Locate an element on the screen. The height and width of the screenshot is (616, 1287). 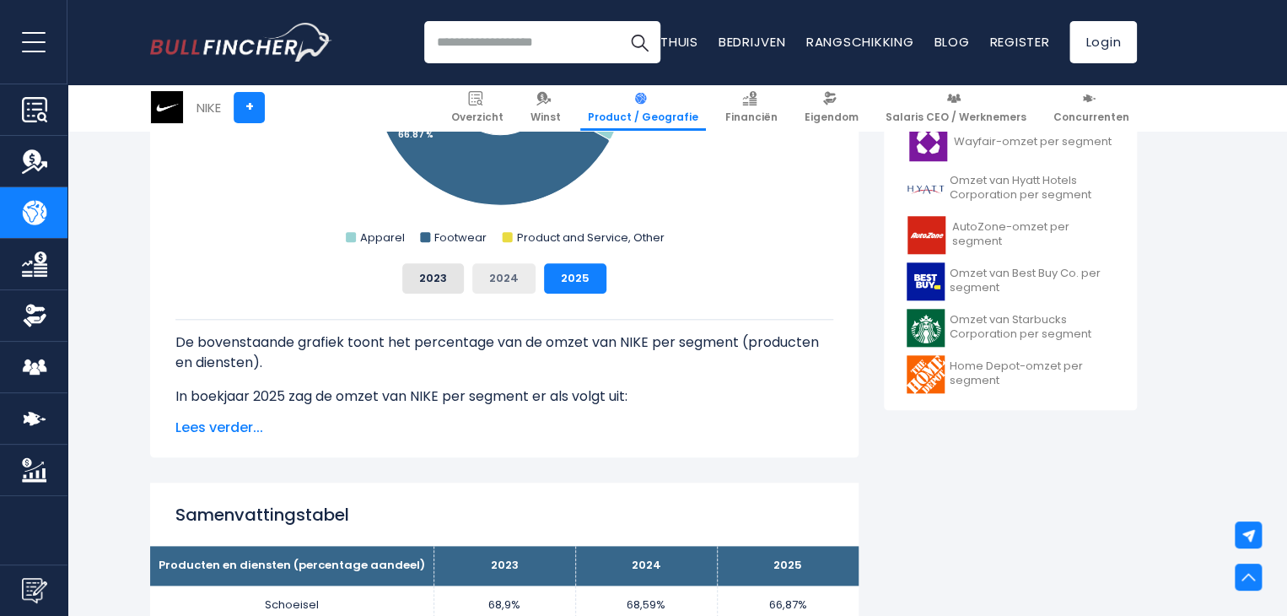
font: Home Depot-omzet per segment is located at coordinates (1016, 373).